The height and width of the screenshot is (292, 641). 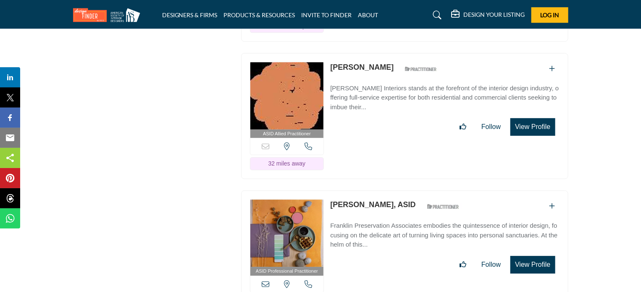 I want to click on a: ASID Allied Practitioner, so click(x=287, y=100).